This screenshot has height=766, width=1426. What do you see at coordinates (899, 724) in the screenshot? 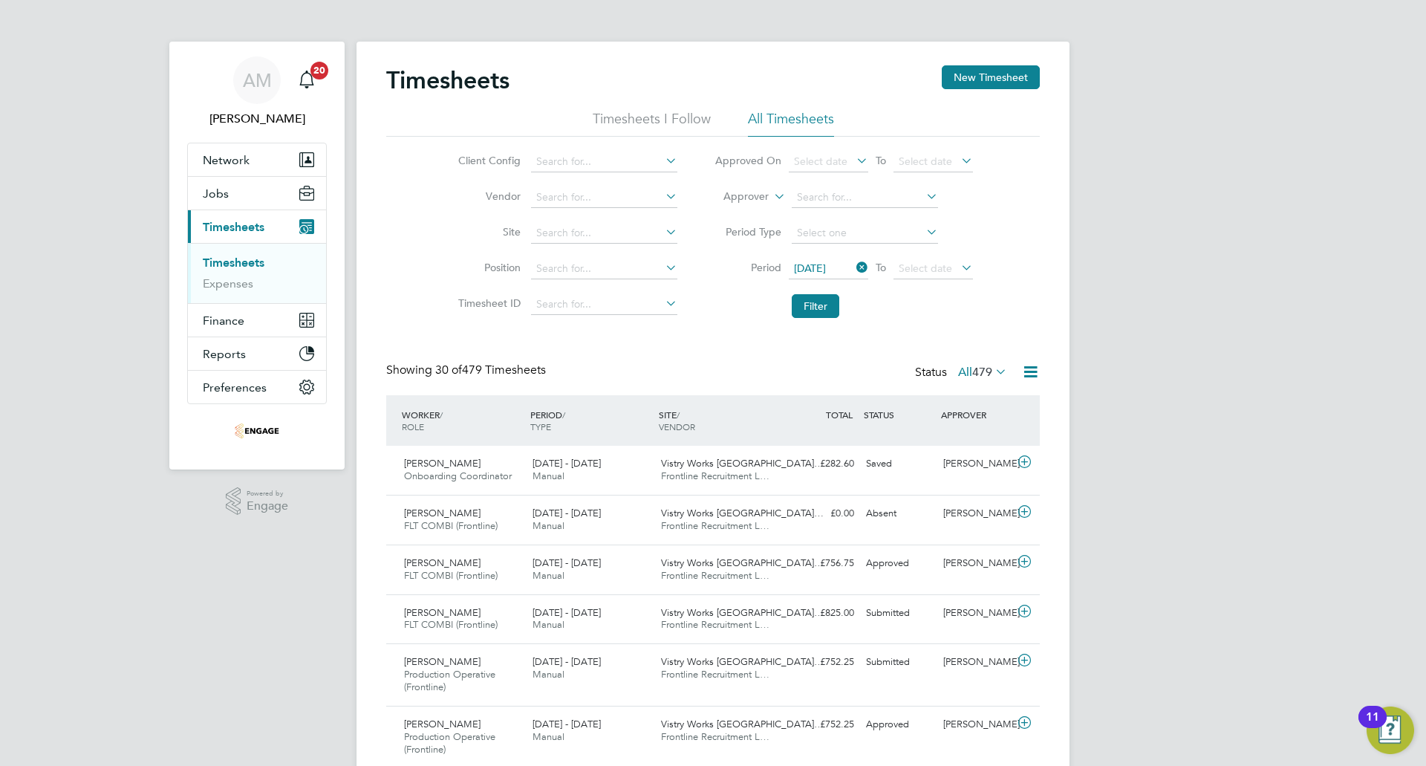
I see `div: Approved` at bounding box center [899, 724].